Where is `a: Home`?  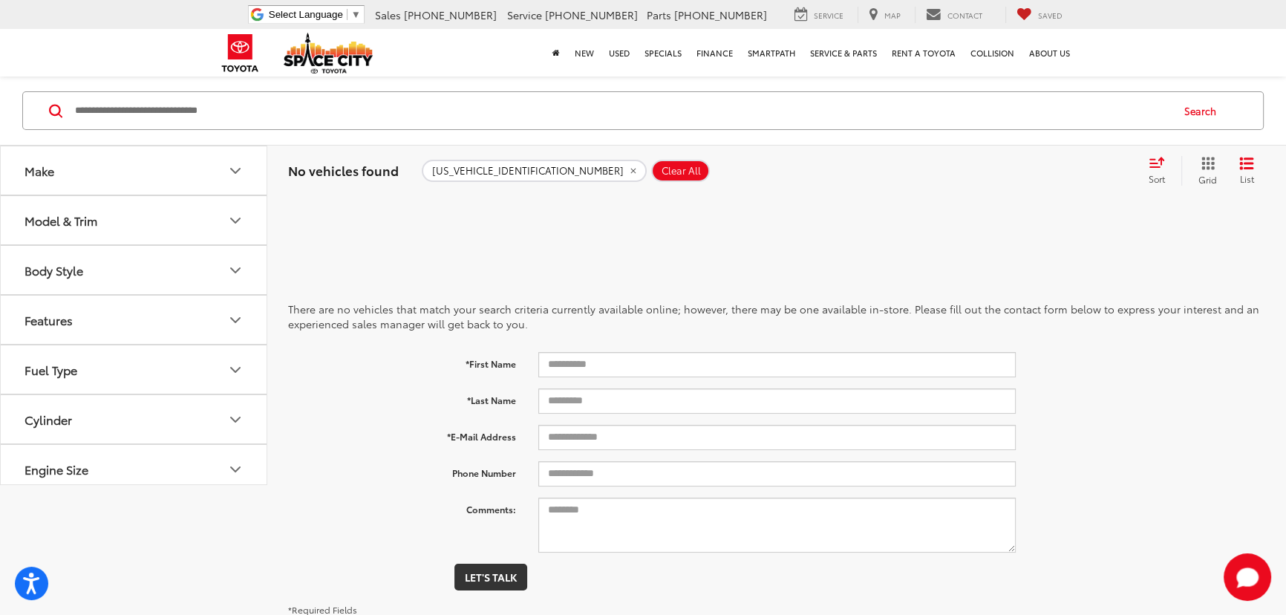 a: Home is located at coordinates (556, 53).